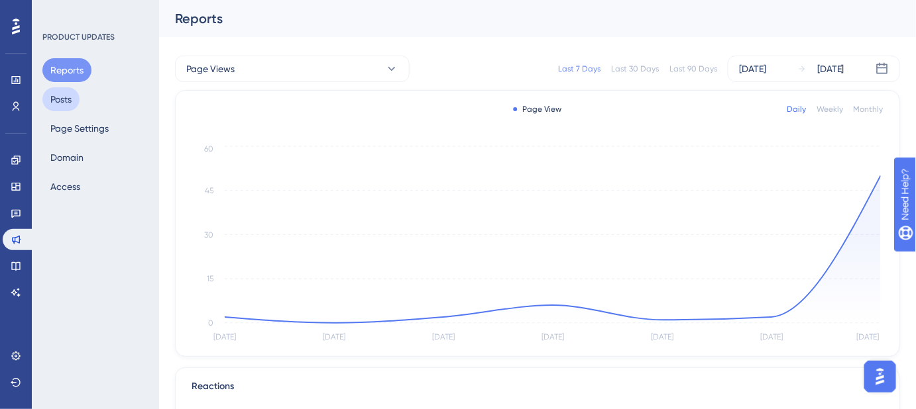 Image resolution: width=916 pixels, height=409 pixels. What do you see at coordinates (209, 235) in the screenshot?
I see `tspan: 30` at bounding box center [209, 235].